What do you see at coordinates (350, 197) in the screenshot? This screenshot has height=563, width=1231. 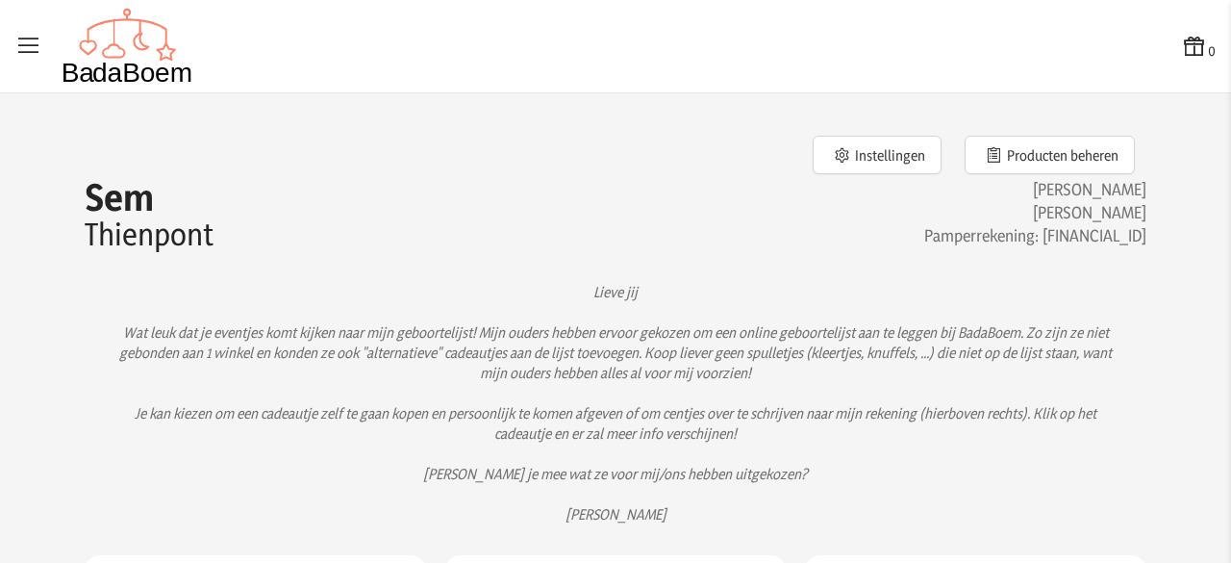 I see `p: Sem` at bounding box center [350, 197].